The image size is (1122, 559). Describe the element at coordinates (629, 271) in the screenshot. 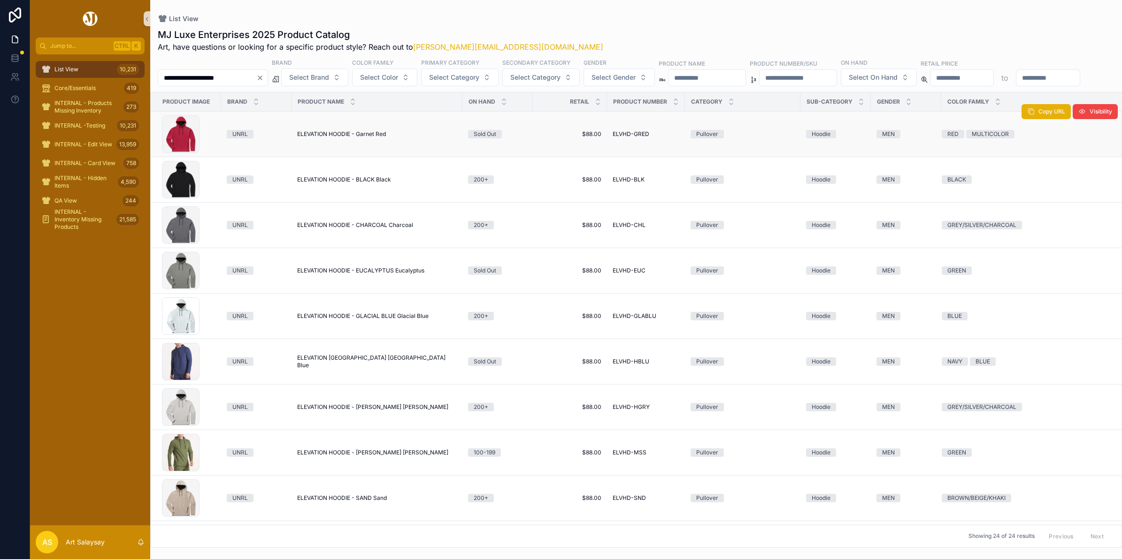

I see `span: ELVHD-EUC` at that location.